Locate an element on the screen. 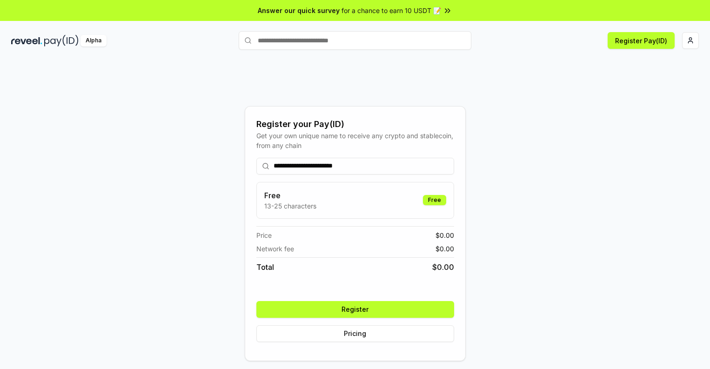 This screenshot has height=369, width=710. span: Answer our quick survey is located at coordinates (299, 10).